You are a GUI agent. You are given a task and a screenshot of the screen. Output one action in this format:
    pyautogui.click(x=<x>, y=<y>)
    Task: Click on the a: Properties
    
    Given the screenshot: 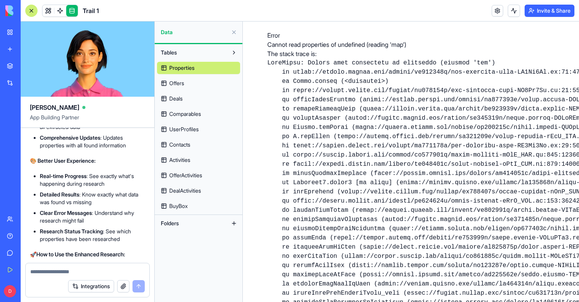 What is the action you would take?
    pyautogui.click(x=199, y=68)
    